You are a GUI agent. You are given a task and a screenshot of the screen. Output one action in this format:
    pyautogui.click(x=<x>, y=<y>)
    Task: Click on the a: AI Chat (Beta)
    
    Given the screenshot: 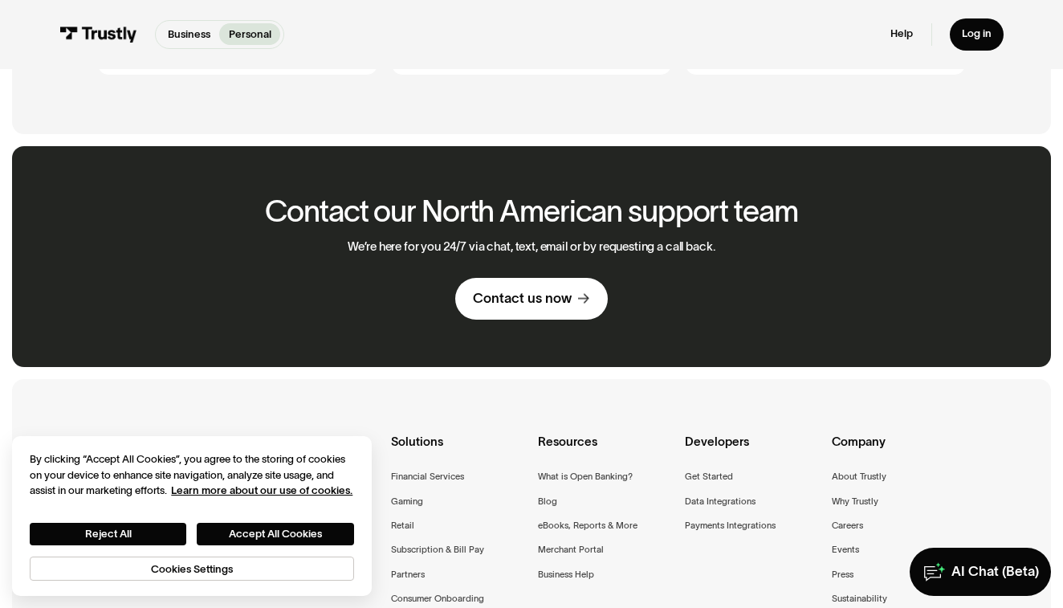 What is the action you would take?
    pyautogui.click(x=980, y=571)
    